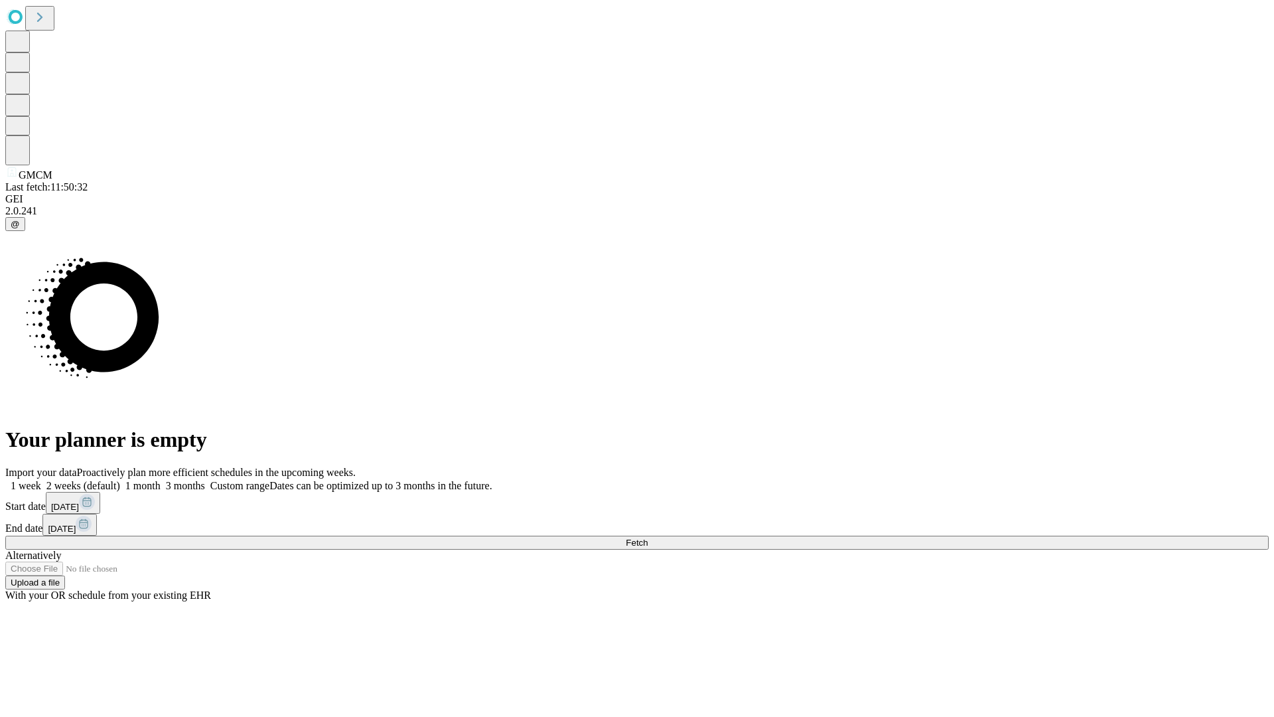  I want to click on div: End date, so click(637, 524).